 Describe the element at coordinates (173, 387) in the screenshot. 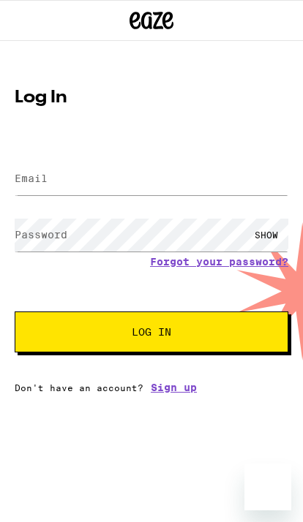

I see `a: Sign up` at that location.